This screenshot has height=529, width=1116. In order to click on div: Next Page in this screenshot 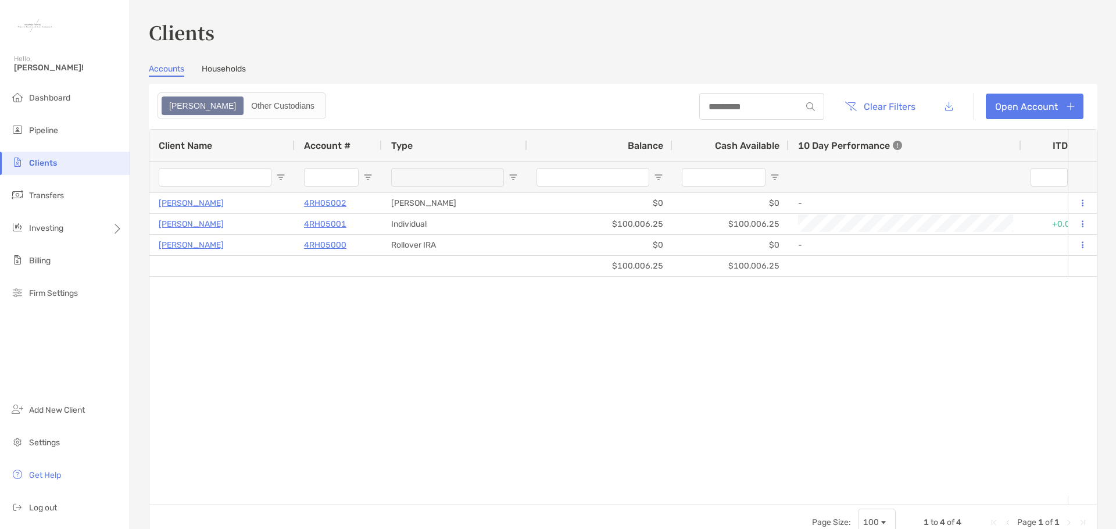, I will do `click(1069, 523)`.